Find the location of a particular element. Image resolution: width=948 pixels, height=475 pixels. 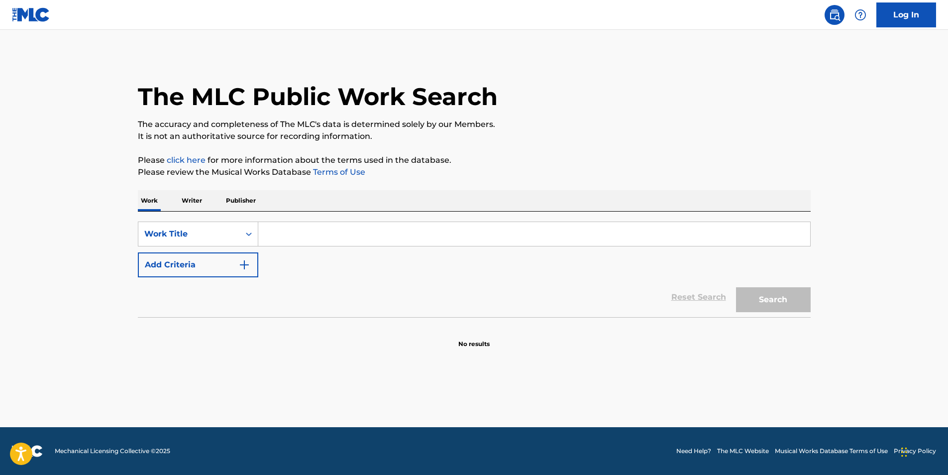

div: Drag is located at coordinates (904, 452).